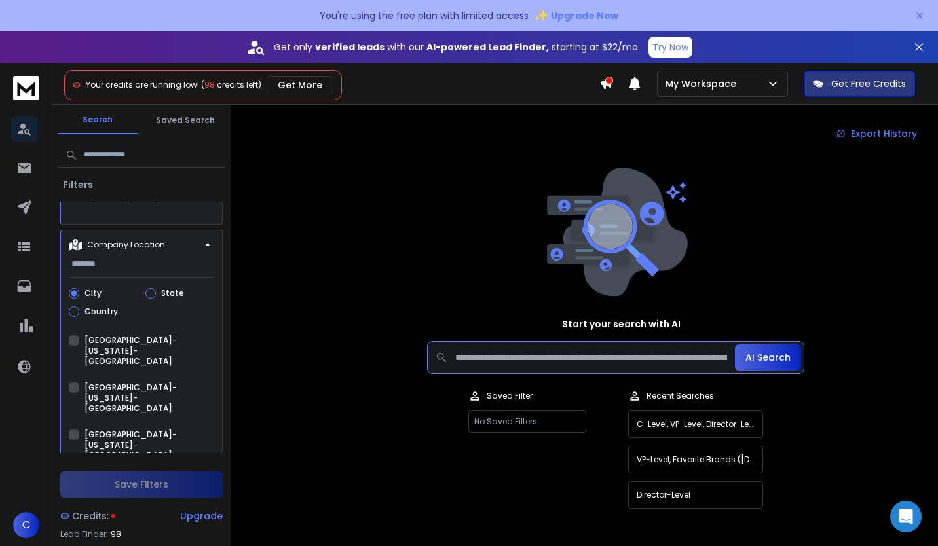  I want to click on a: Credits:Upgrade, so click(142, 516).